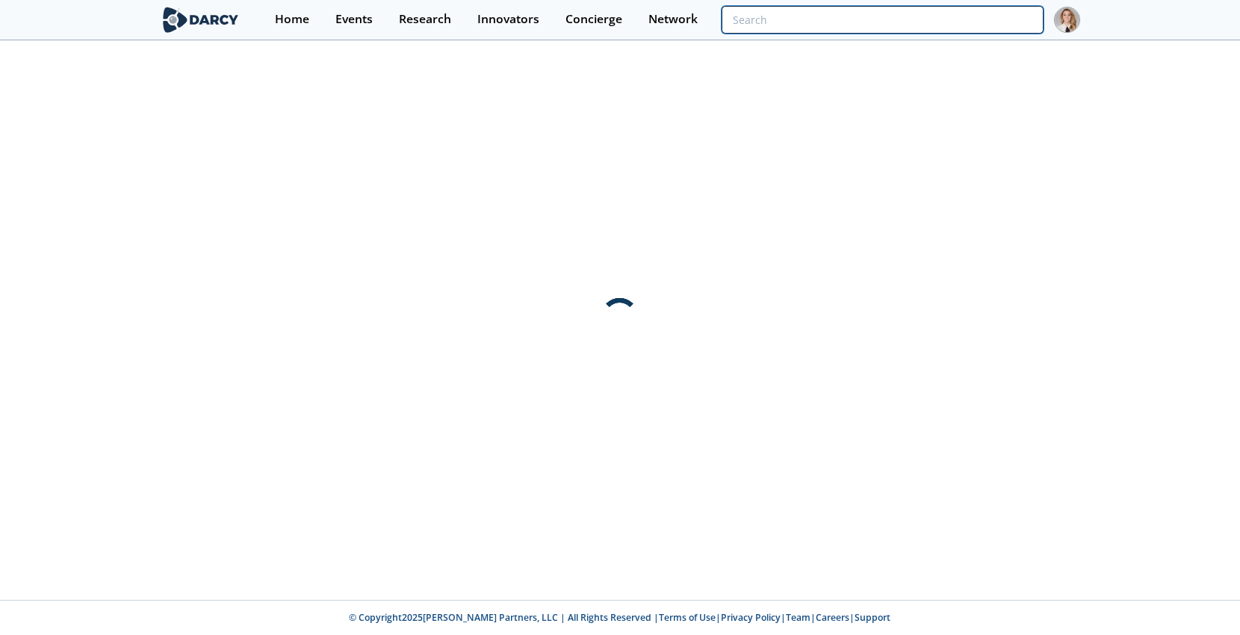 This screenshot has height=635, width=1240. What do you see at coordinates (688, 617) in the screenshot?
I see `a: Terms of Use` at bounding box center [688, 617].